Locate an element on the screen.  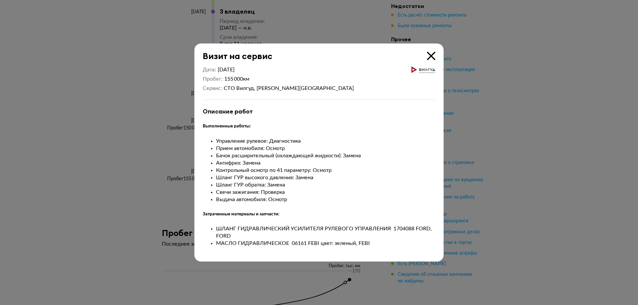
li: Антифриз: Замена is located at coordinates (326, 163).